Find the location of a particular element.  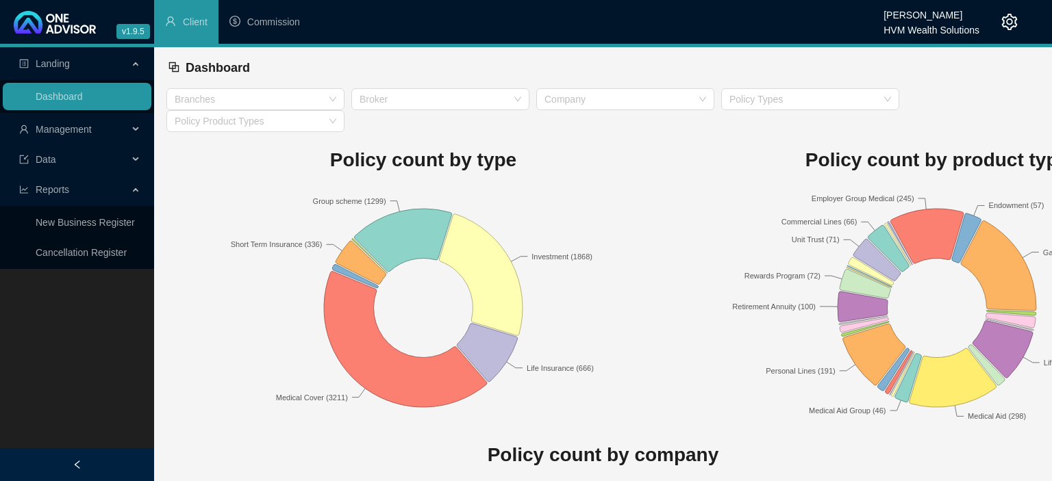

h1: Policy count by type is located at coordinates (423, 160).